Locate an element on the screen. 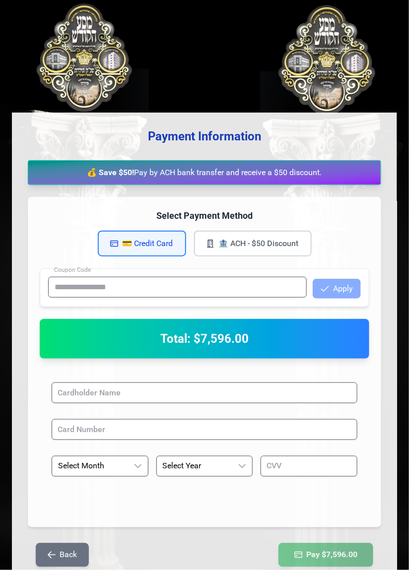 The height and width of the screenshot is (570, 409). span: Select Month is located at coordinates (90, 466).